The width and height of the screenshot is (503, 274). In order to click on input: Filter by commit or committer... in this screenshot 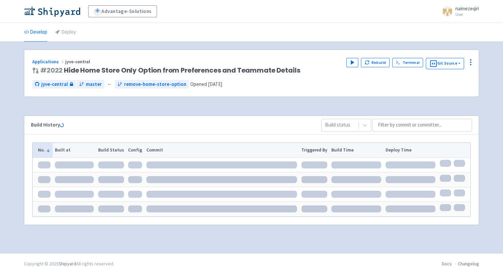, I will do `click(422, 125)`.